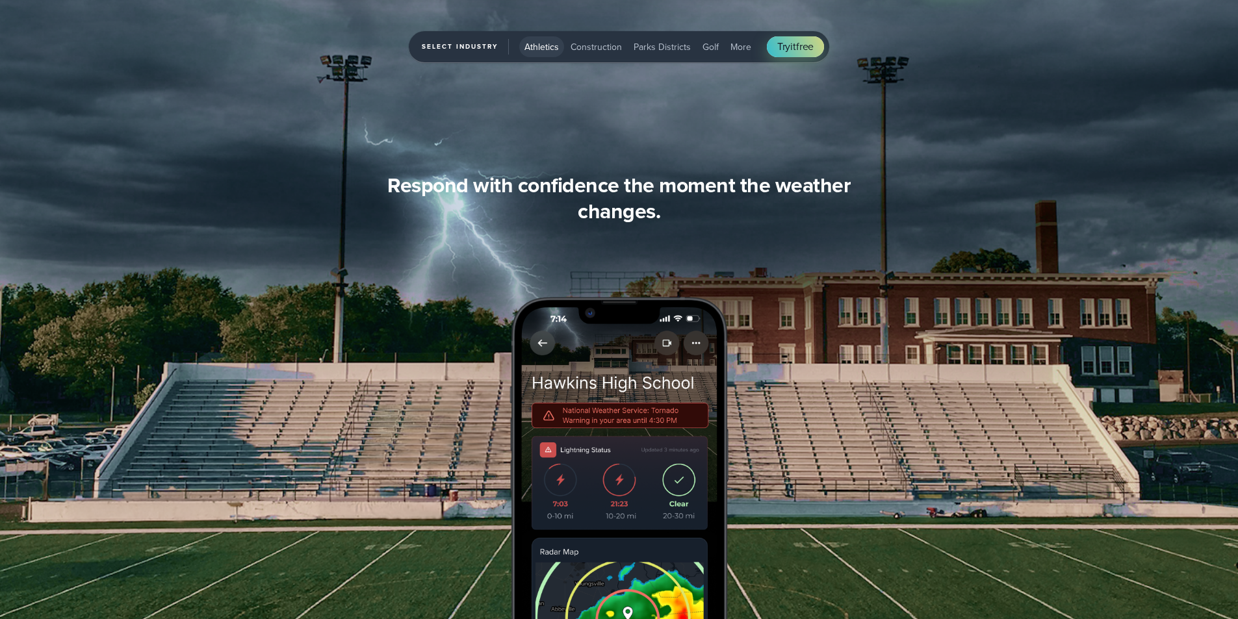 The height and width of the screenshot is (619, 1238). I want to click on button: Parks Districts, so click(662, 47).